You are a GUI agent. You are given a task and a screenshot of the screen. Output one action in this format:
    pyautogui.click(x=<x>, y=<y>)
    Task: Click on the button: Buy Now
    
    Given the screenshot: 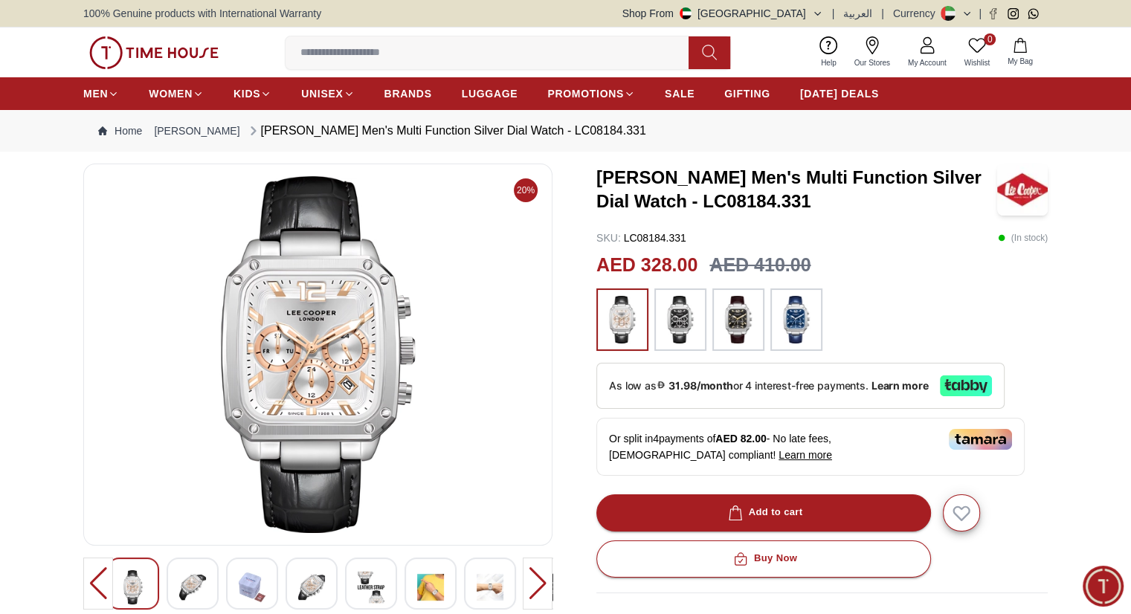 What is the action you would take?
    pyautogui.click(x=764, y=559)
    